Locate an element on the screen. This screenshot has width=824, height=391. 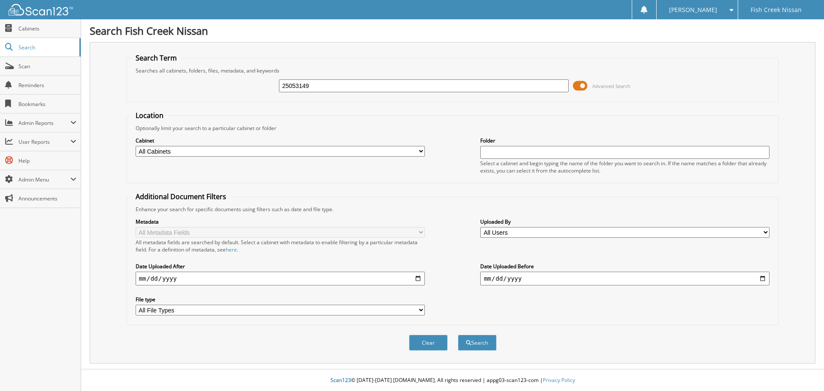
img: scan123-logo-white.svg is located at coordinates (41, 9).